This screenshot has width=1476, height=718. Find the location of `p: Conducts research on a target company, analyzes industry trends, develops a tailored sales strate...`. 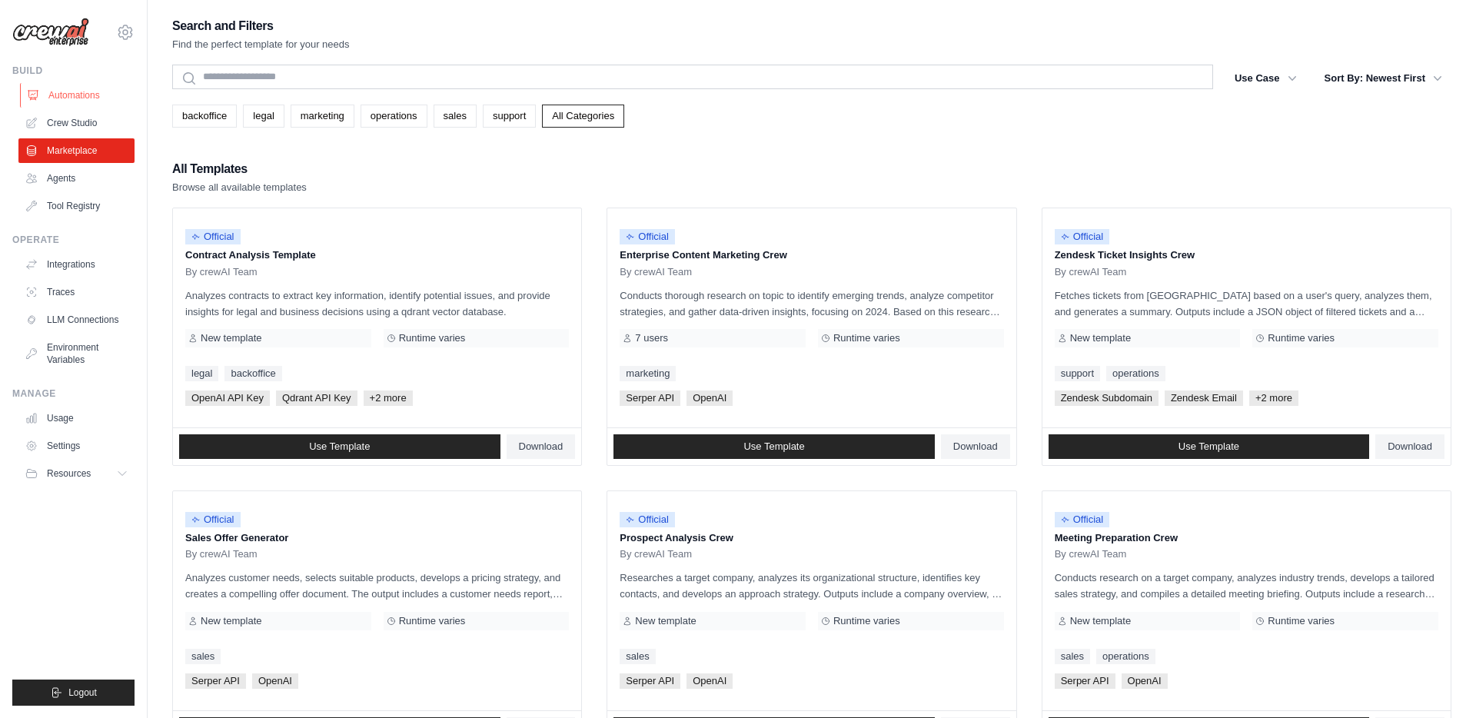

p: Conducts research on a target company, analyzes industry trends, develops a tailored sales strate... is located at coordinates (1246, 586).